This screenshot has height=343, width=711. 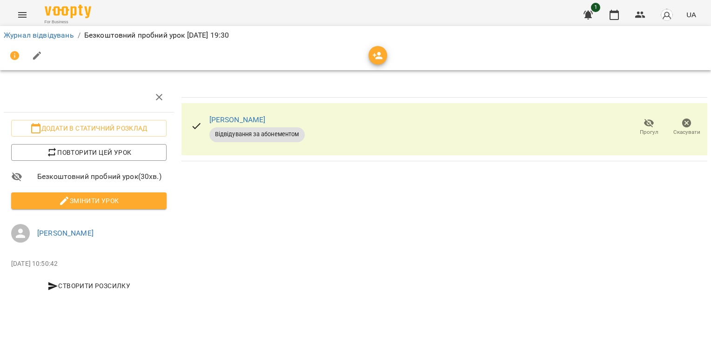 I want to click on button: Скасувати, so click(x=687, y=128).